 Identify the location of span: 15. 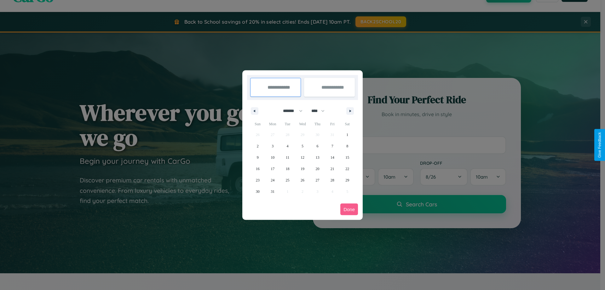
(347, 157).